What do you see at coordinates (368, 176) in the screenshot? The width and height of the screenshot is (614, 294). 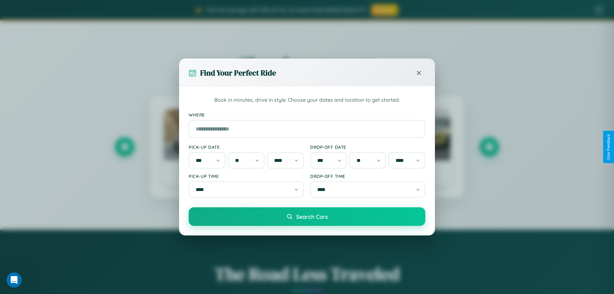 I see `label: Drop-off Time` at bounding box center [368, 176].